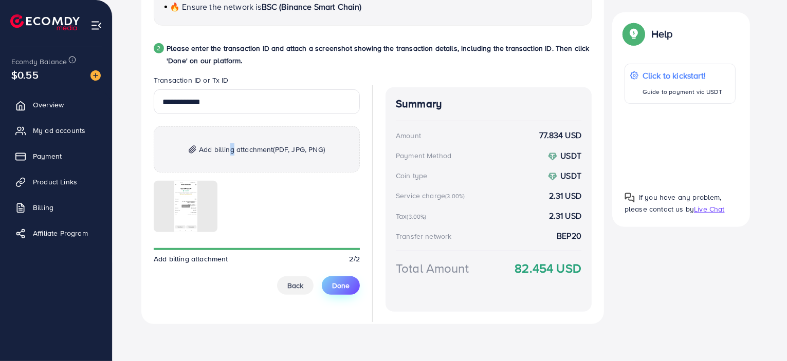 This screenshot has width=787, height=361. Describe the element at coordinates (43, 208) in the screenshot. I see `span: Billing` at that location.